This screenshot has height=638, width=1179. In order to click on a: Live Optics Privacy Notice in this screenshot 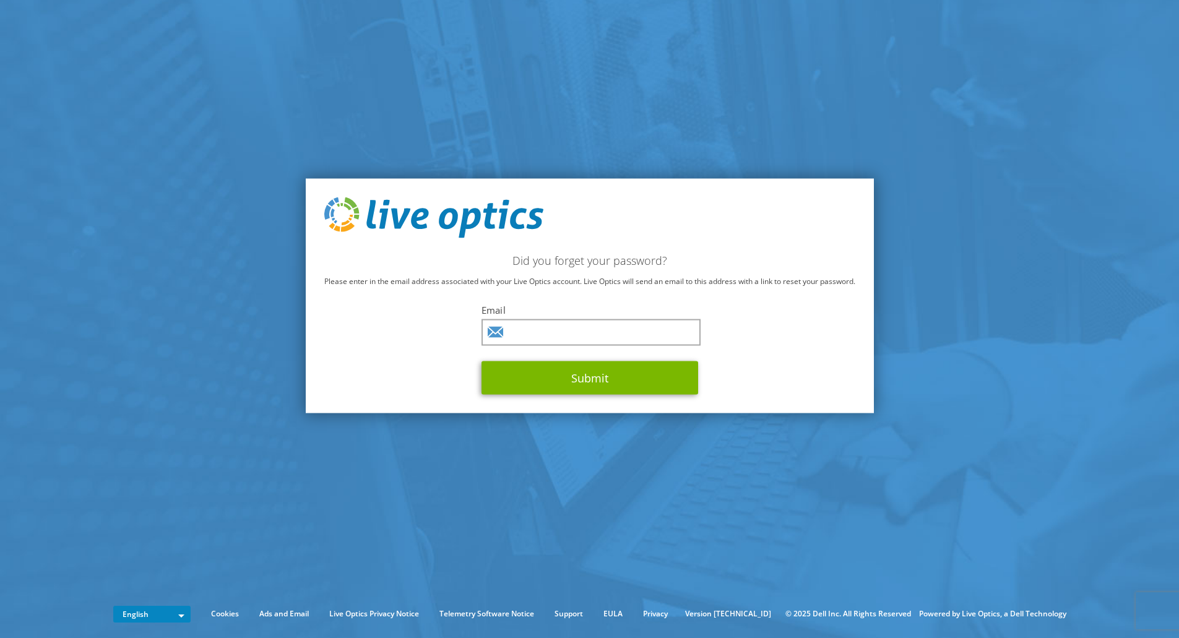, I will do `click(374, 614)`.